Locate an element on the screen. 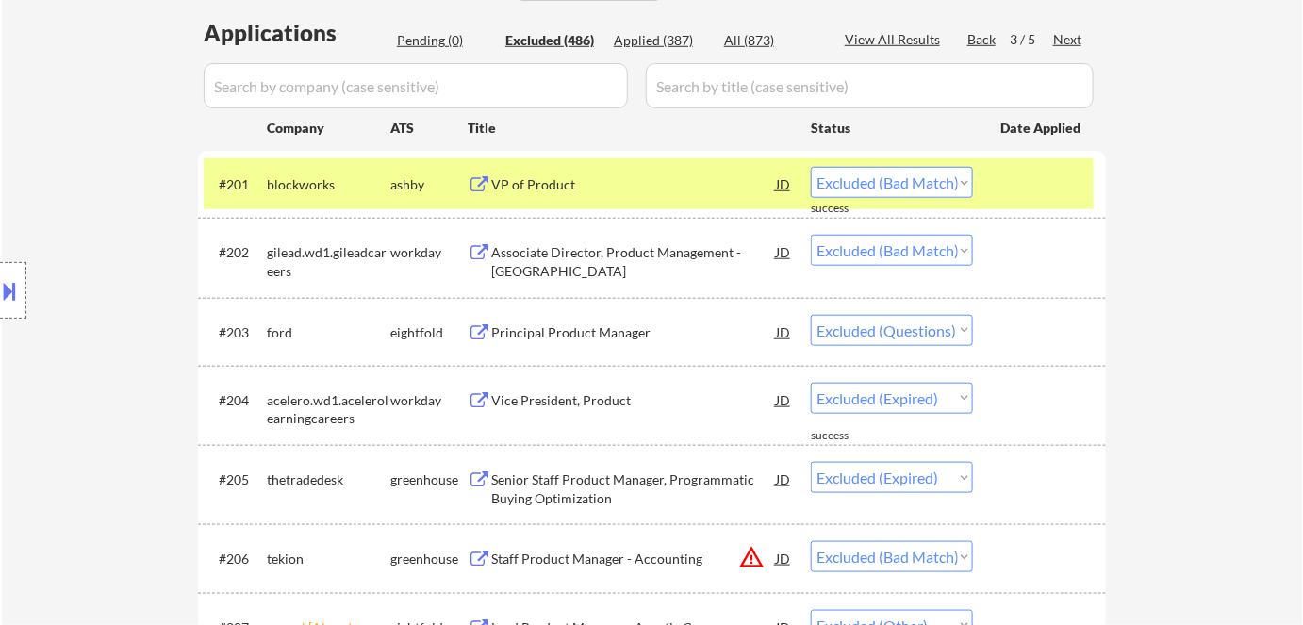  div: Staff Product Manager - Accounting is located at coordinates (633, 559).